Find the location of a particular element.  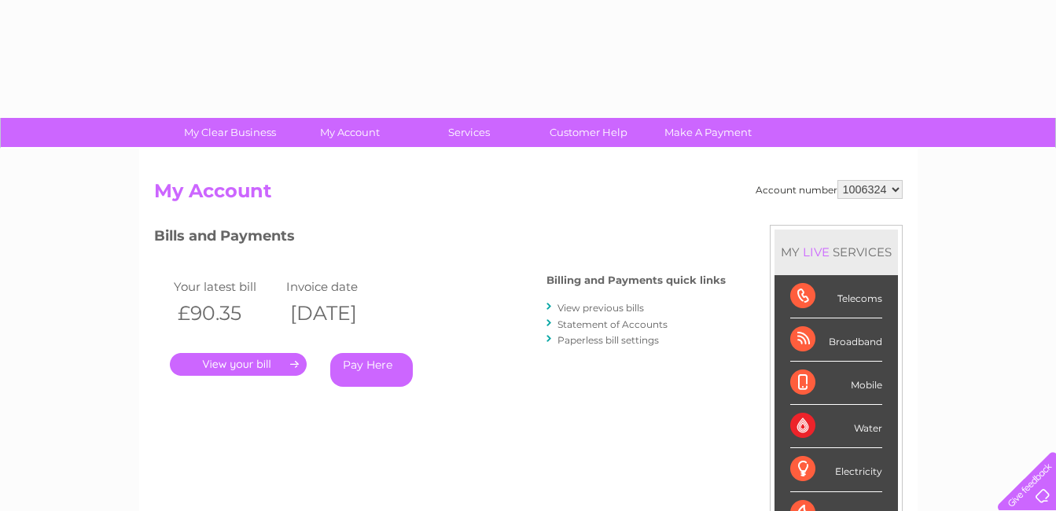

h3: Bills and Payments is located at coordinates (440, 238).